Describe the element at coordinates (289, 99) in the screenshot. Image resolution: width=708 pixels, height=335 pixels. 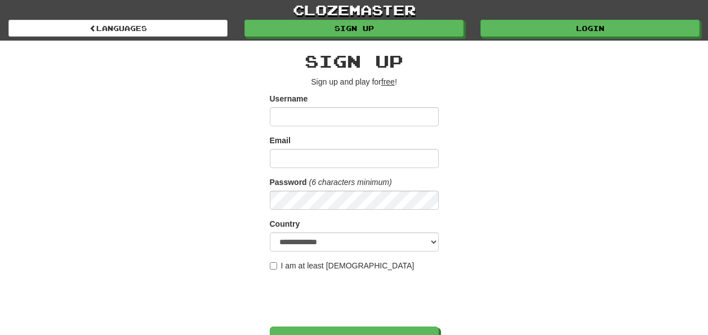
I see `label: Username` at that location.